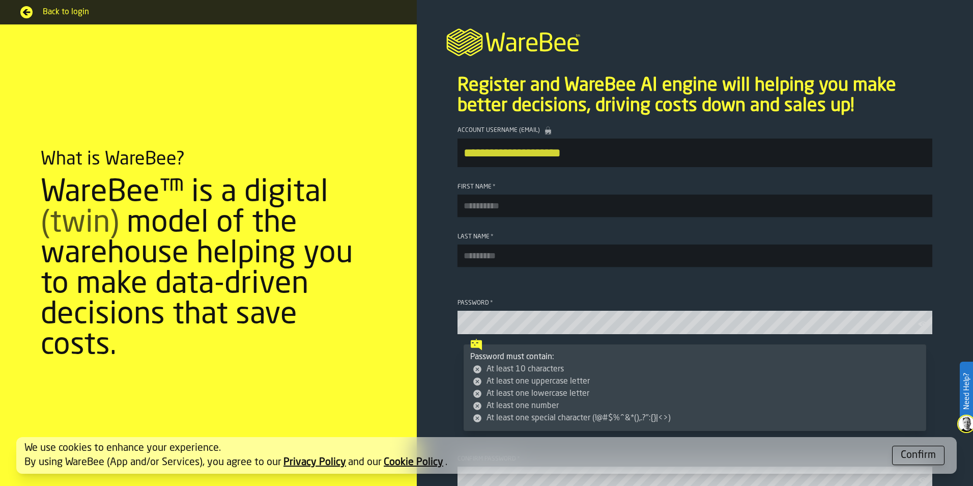  What do you see at coordinates (487, 455) in the screenshot?
I see `div: alert-[object Object]` at bounding box center [487, 455].